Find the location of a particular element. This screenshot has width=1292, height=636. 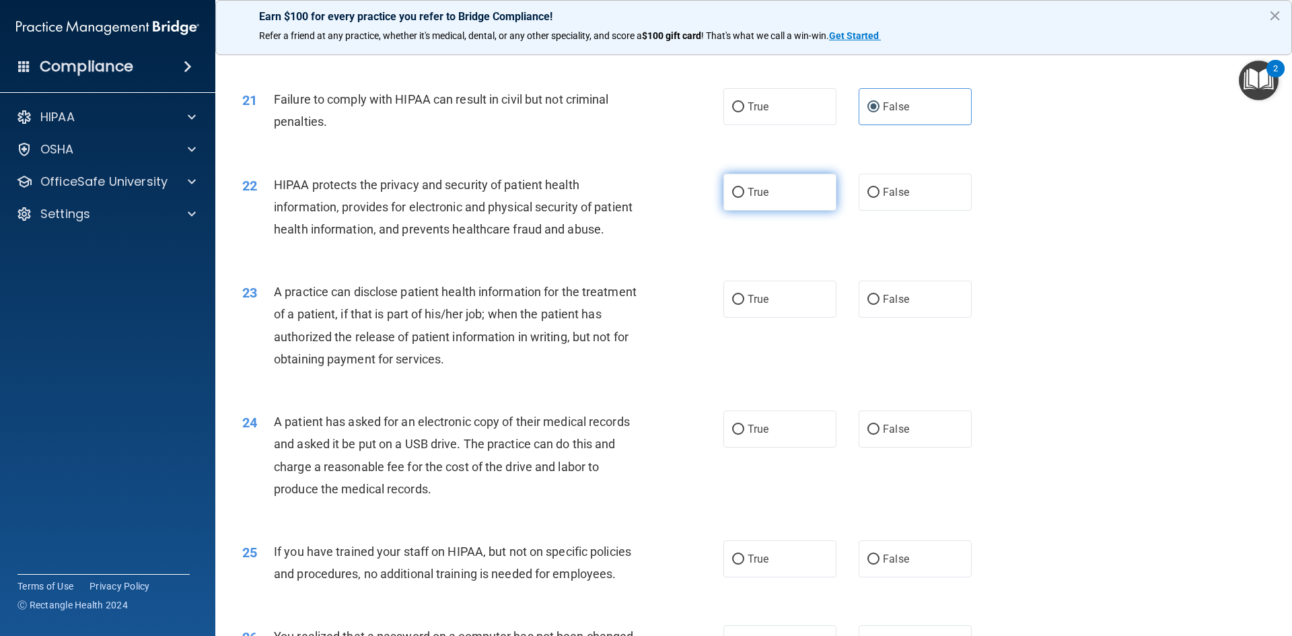

span: 21 is located at coordinates (250, 100).